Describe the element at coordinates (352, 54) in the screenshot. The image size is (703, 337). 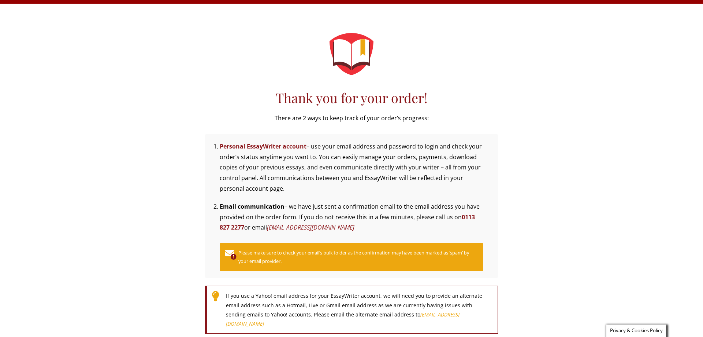
I see `img: logo-emblem.svg` at that location.